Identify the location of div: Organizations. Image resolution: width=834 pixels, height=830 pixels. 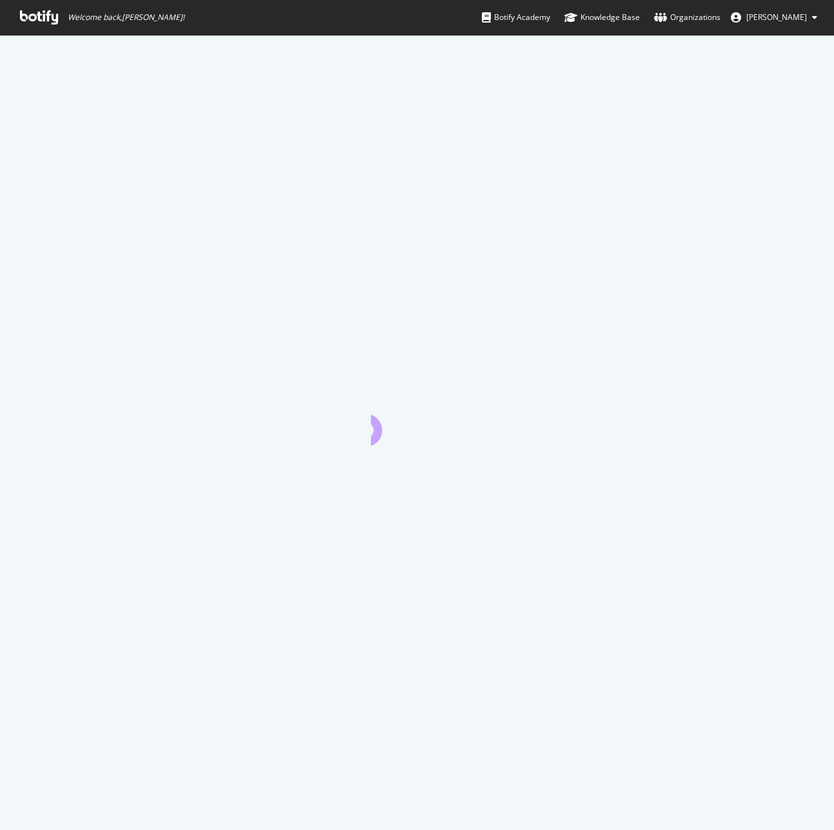
(687, 17).